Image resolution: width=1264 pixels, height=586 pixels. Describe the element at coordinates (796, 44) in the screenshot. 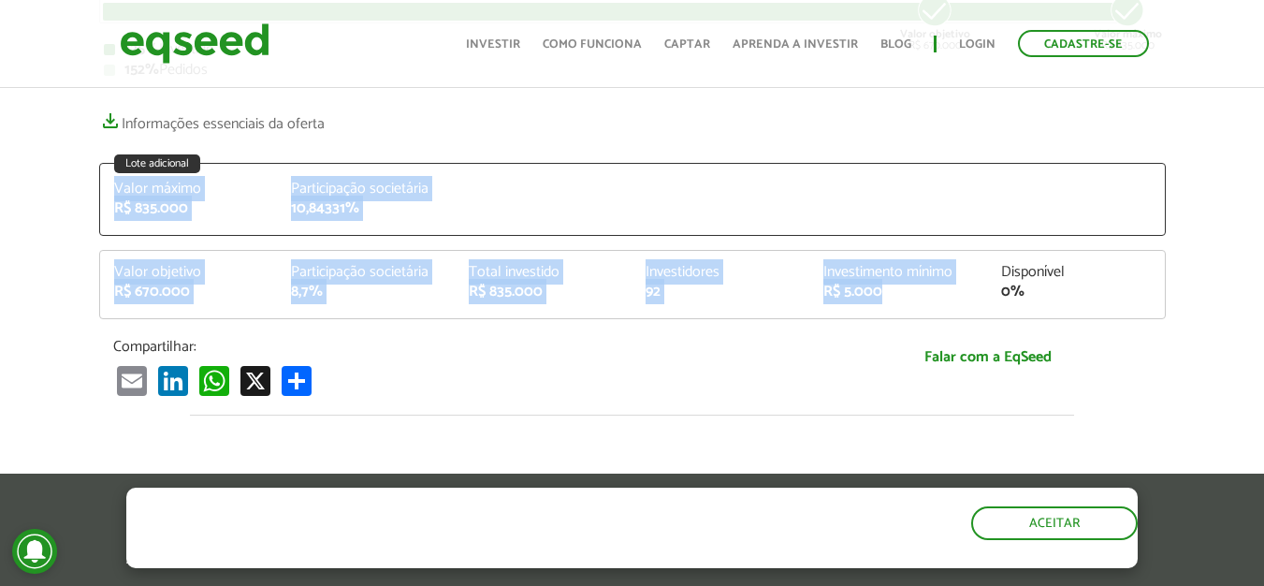

I see `a: Aprenda a investir` at that location.